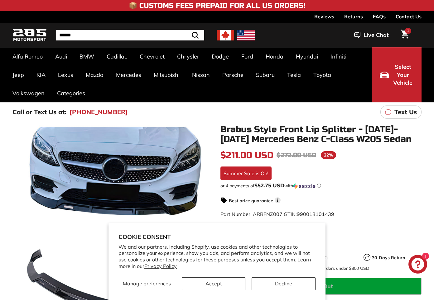  What do you see at coordinates (396, 75) in the screenshot?
I see `button: Select Your Vehicle` at bounding box center [396, 75].